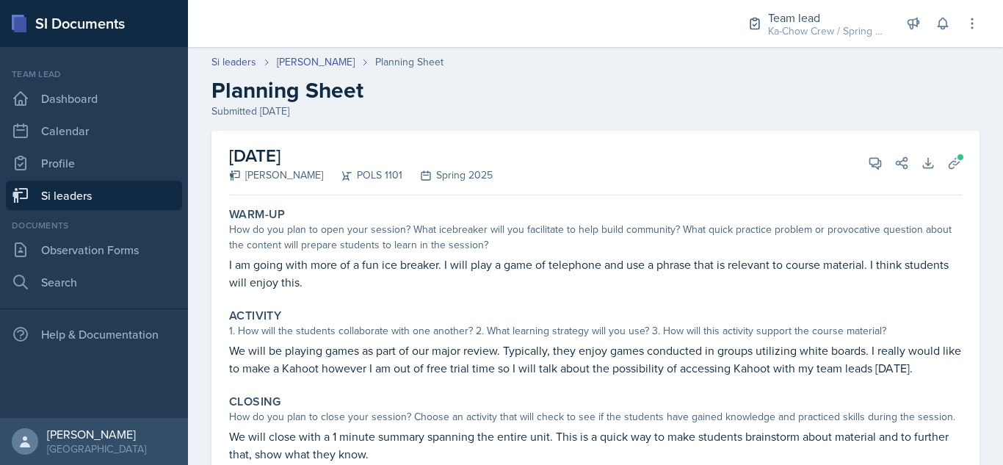 The height and width of the screenshot is (465, 1003). What do you see at coordinates (94, 250) in the screenshot?
I see `a: Observation Forms` at bounding box center [94, 250].